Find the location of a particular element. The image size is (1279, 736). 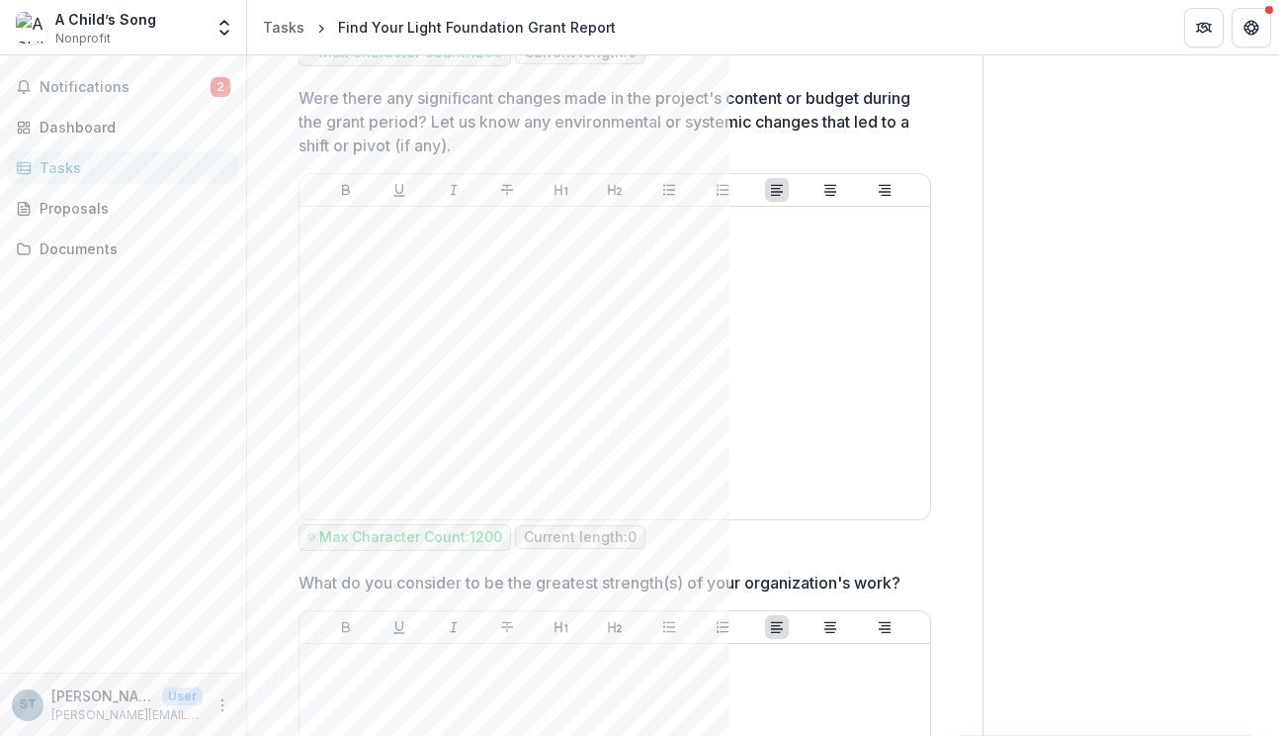

button: Open entity switcher is located at coordinates (224, 28).